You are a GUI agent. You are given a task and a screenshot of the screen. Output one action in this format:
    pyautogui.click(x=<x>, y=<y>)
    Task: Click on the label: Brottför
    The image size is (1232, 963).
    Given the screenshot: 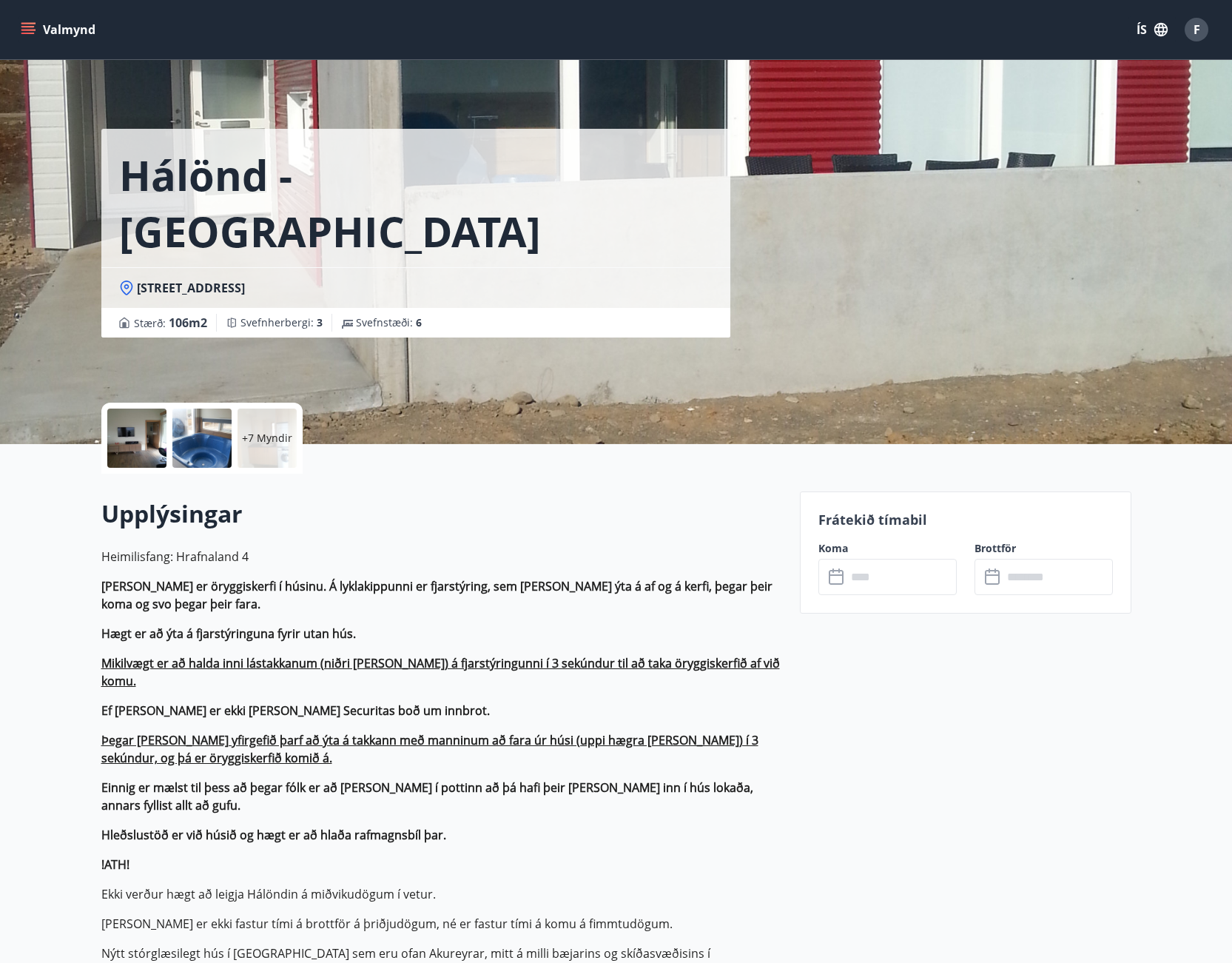 What is the action you would take?
    pyautogui.click(x=1044, y=548)
    